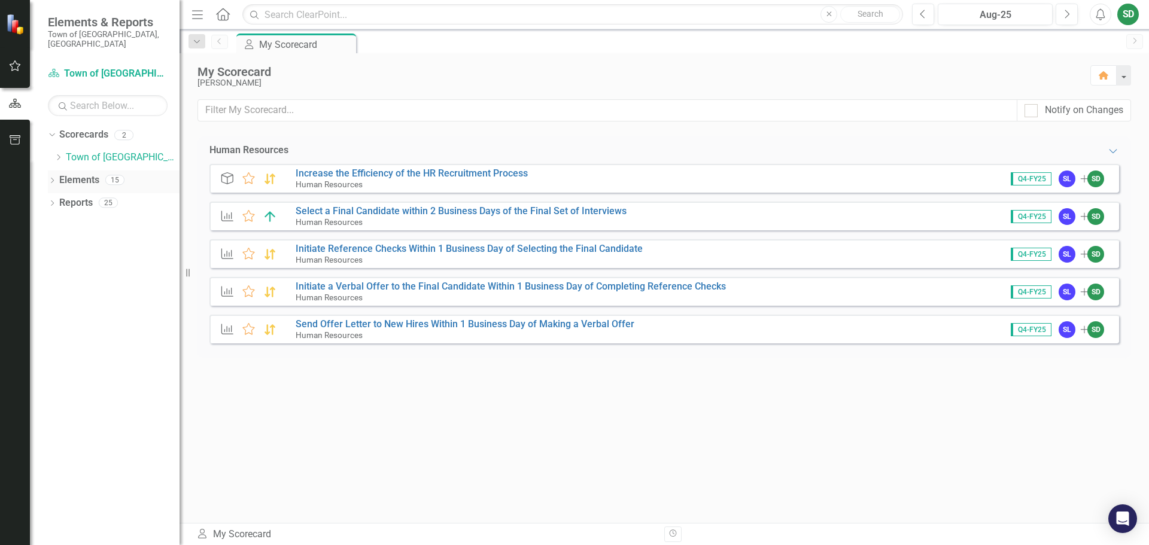 The height and width of the screenshot is (545, 1149). Describe the element at coordinates (124, 135) in the screenshot. I see `div: 2` at that location.